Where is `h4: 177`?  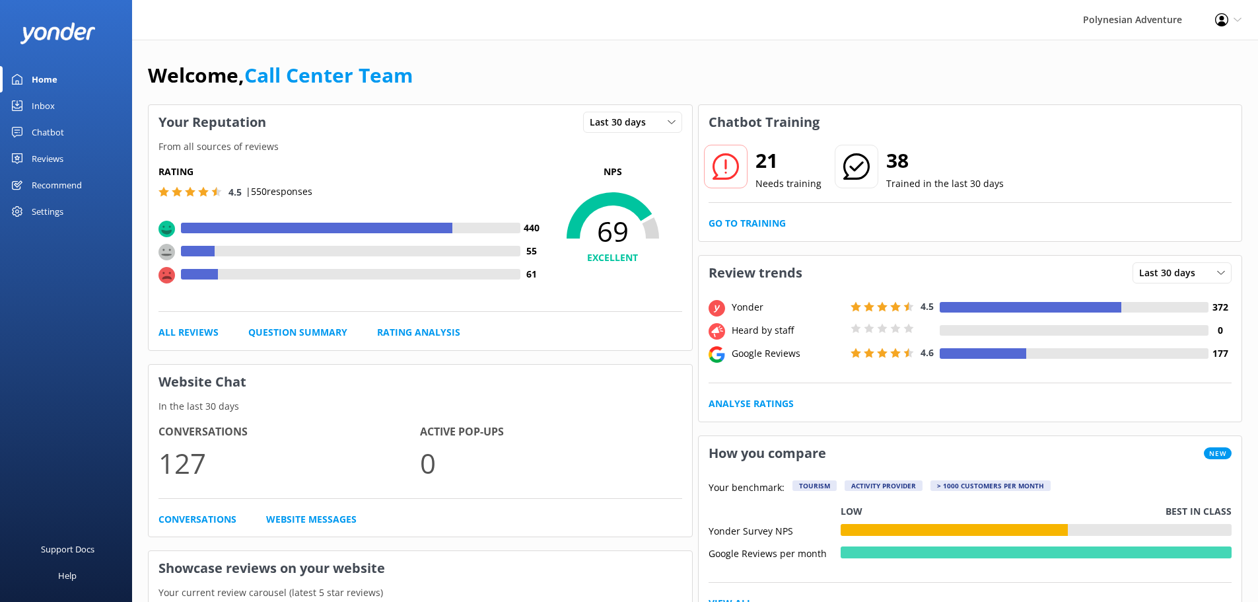
h4: 177 is located at coordinates (1220, 353).